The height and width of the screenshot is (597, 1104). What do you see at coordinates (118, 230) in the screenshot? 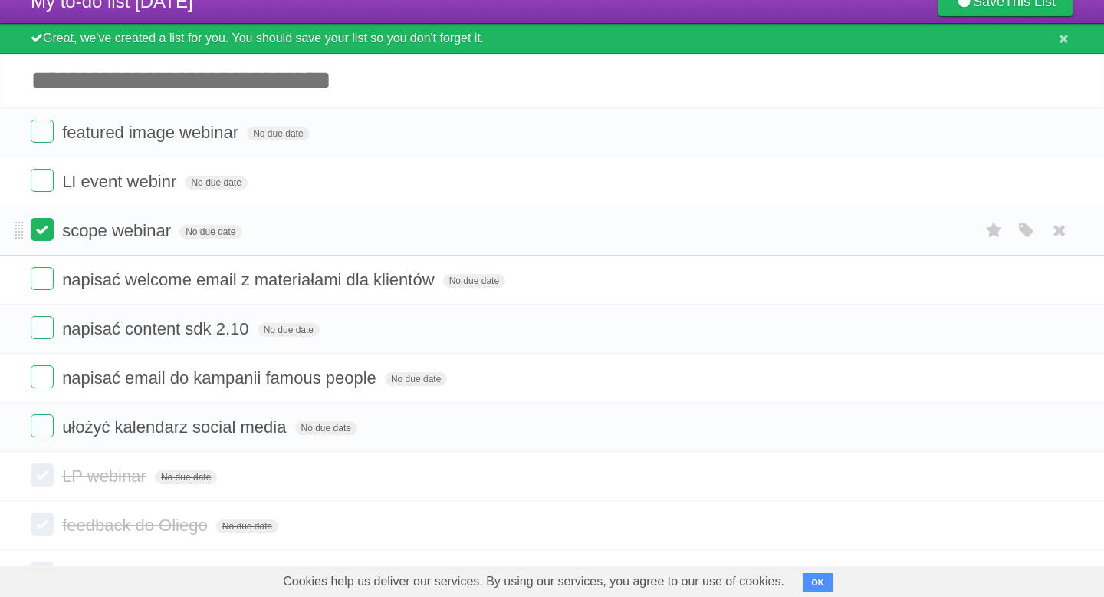
I see `span: scope webinar` at bounding box center [118, 230].